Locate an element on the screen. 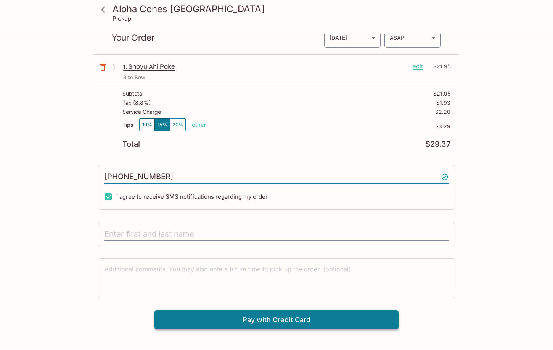 Image resolution: width=553 pixels, height=350 pixels. button: 20% is located at coordinates (178, 124).